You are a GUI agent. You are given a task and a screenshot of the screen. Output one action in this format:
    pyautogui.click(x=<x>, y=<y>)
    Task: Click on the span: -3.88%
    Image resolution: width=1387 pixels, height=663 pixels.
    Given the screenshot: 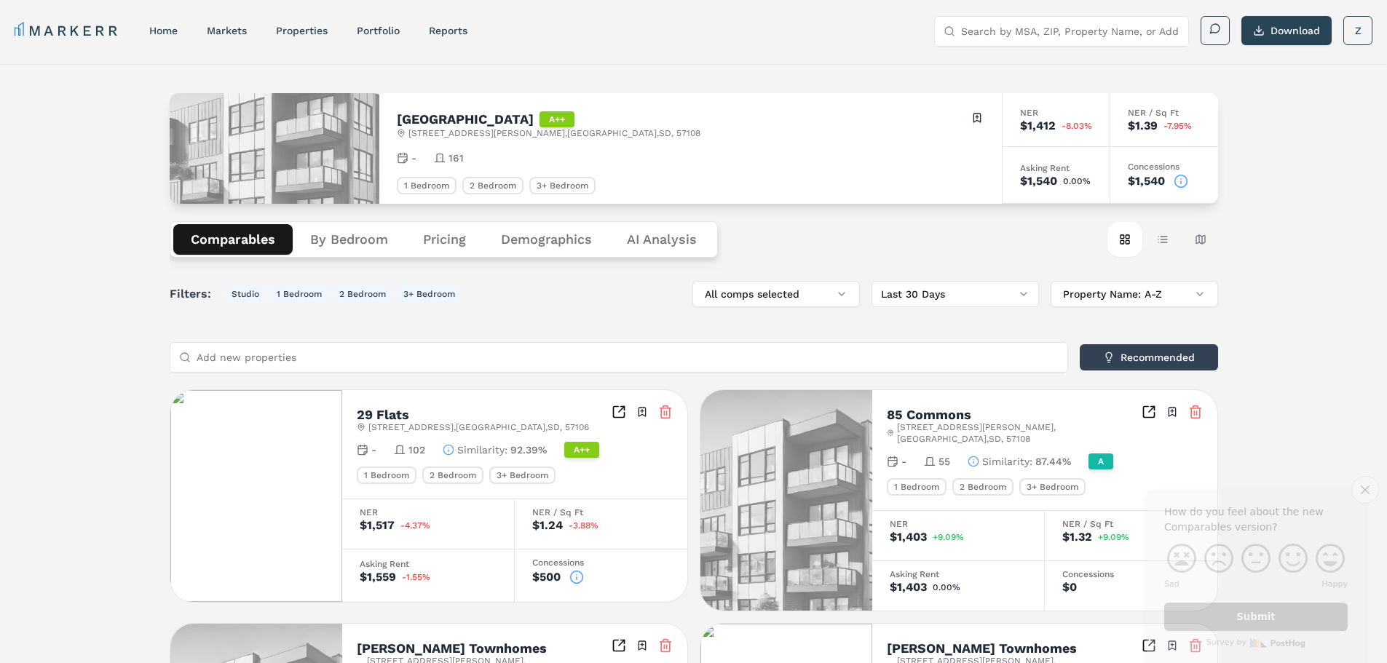 What is the action you would take?
    pyautogui.click(x=583, y=526)
    